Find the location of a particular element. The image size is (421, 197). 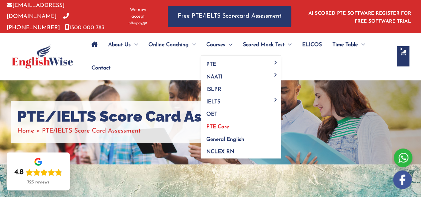

span: OET is located at coordinates (212, 114).